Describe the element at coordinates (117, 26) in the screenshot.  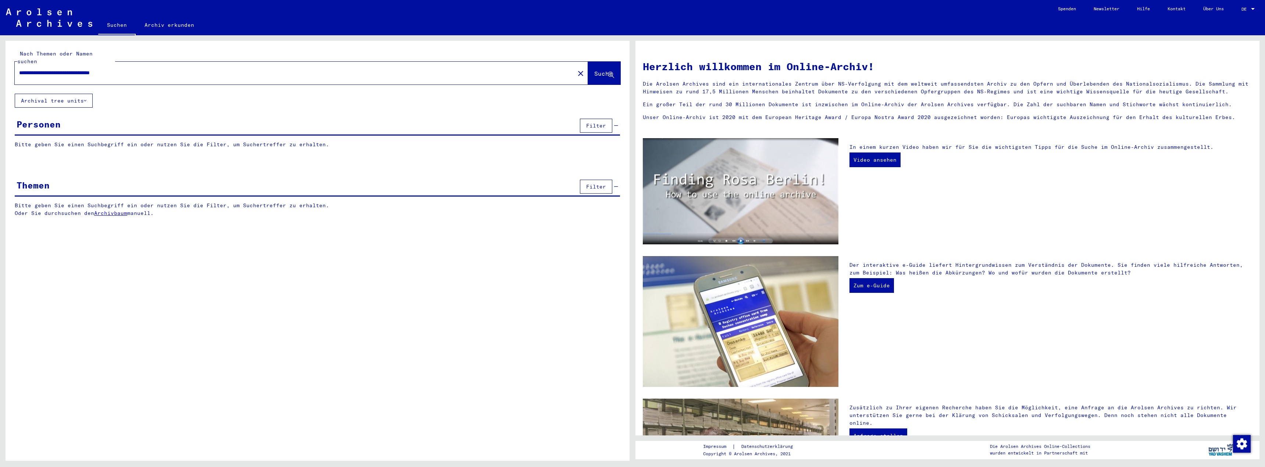
I see `a: Suchen` at that location.